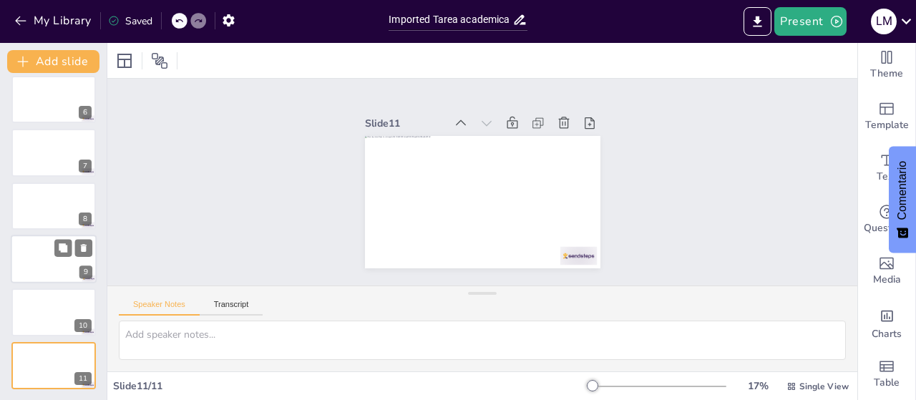 Image resolution: width=916 pixels, height=400 pixels. Describe the element at coordinates (159, 308) in the screenshot. I see `button: Speaker Notes` at that location.